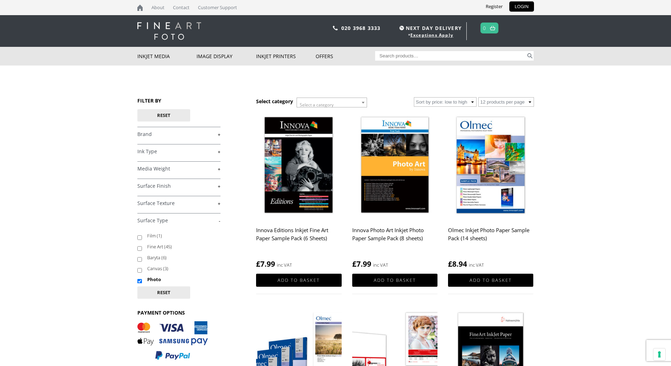 Image resolution: width=671 pixels, height=366 pixels. Describe the element at coordinates (491, 191) in the screenshot. I see `a: Olmec Inkjet Photo Paper Sample Pack (14 sheets) £8.94 inc VAT` at that location.